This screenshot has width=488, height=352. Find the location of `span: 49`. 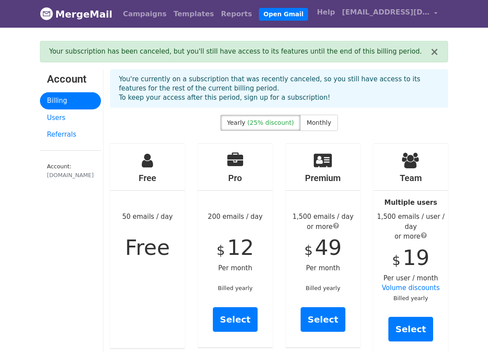

span: 49 is located at coordinates (328, 247).